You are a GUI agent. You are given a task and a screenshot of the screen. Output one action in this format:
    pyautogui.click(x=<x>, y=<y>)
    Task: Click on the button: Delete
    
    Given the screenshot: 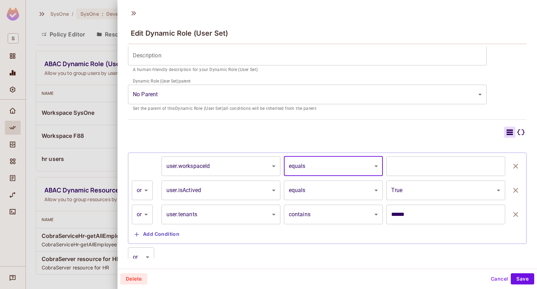 What is the action you would take?
    pyautogui.click(x=134, y=279)
    